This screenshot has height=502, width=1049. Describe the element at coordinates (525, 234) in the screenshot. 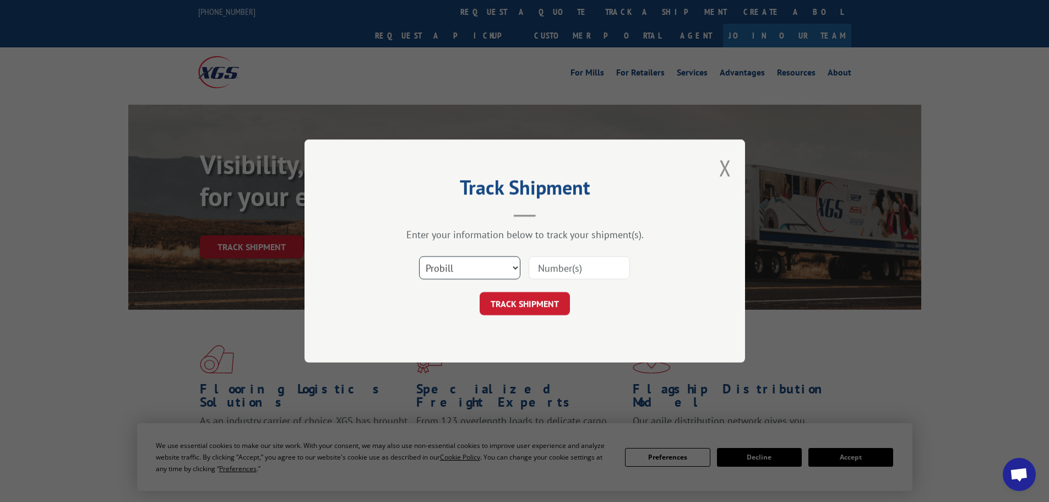

I see `div: Enter your information below to track your shipment(s).` at that location.